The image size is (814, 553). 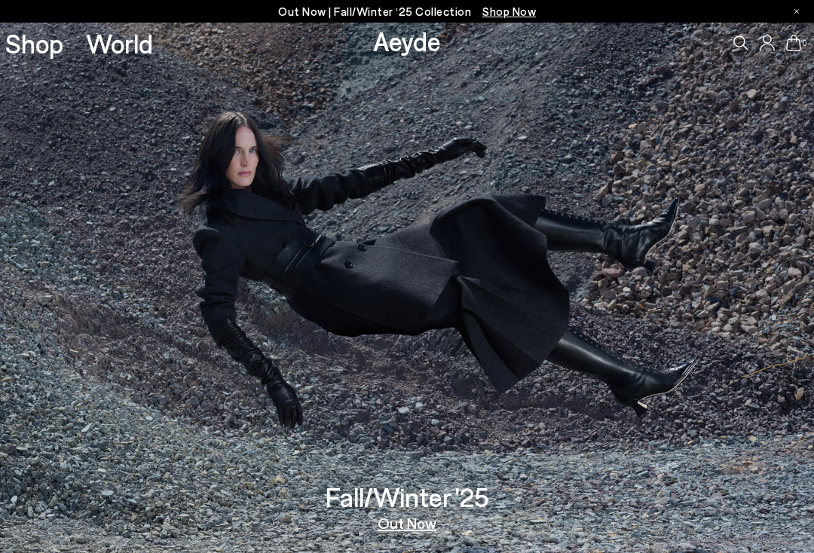 I want to click on span: 0, so click(x=805, y=43).